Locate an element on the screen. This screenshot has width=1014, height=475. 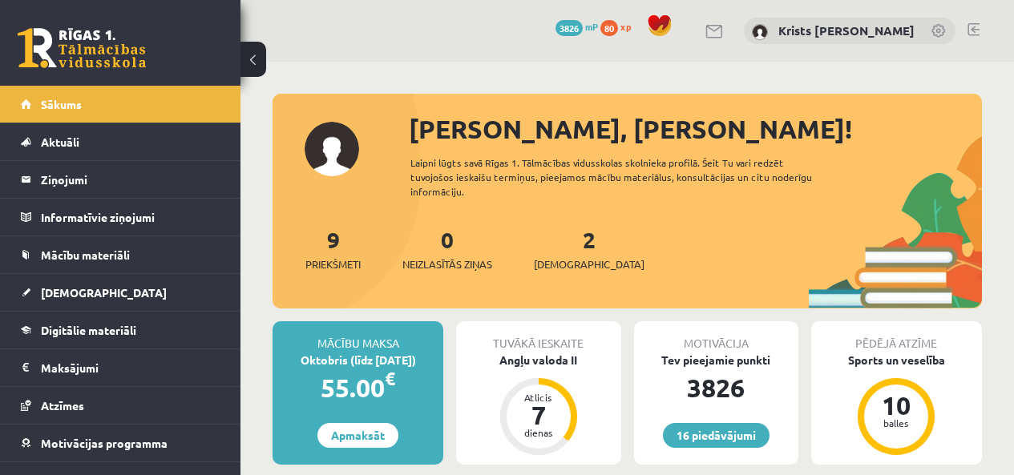
a: Sākums is located at coordinates (120, 104).